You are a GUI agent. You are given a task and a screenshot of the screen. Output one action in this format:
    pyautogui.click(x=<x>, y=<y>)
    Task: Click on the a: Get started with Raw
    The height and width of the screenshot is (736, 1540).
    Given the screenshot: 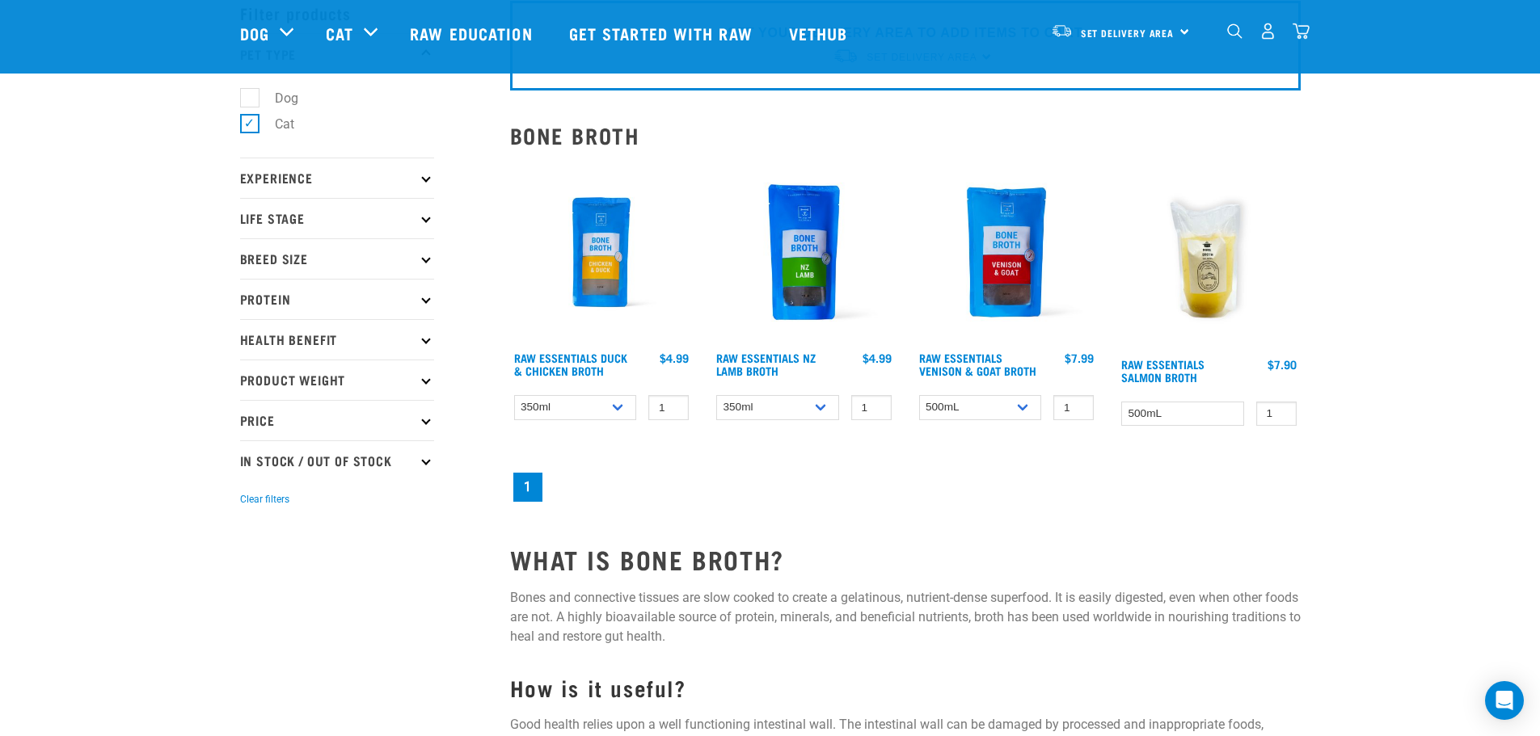 What is the action you would take?
    pyautogui.click(x=663, y=33)
    